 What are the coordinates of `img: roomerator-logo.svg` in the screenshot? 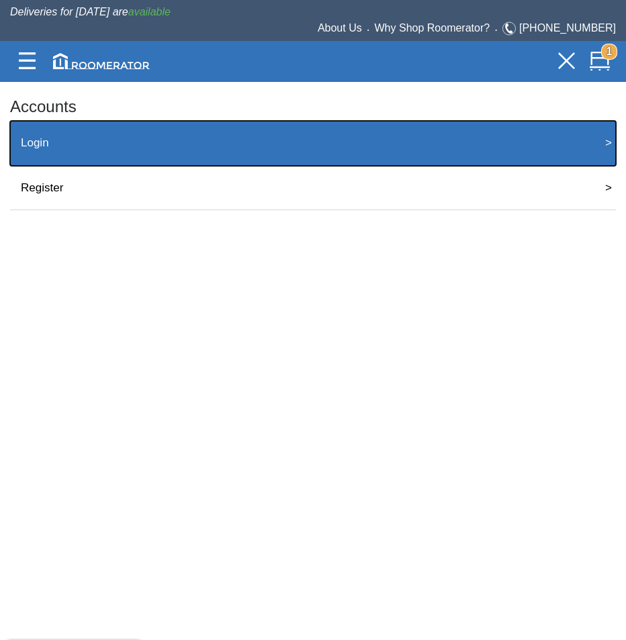 It's located at (101, 61).